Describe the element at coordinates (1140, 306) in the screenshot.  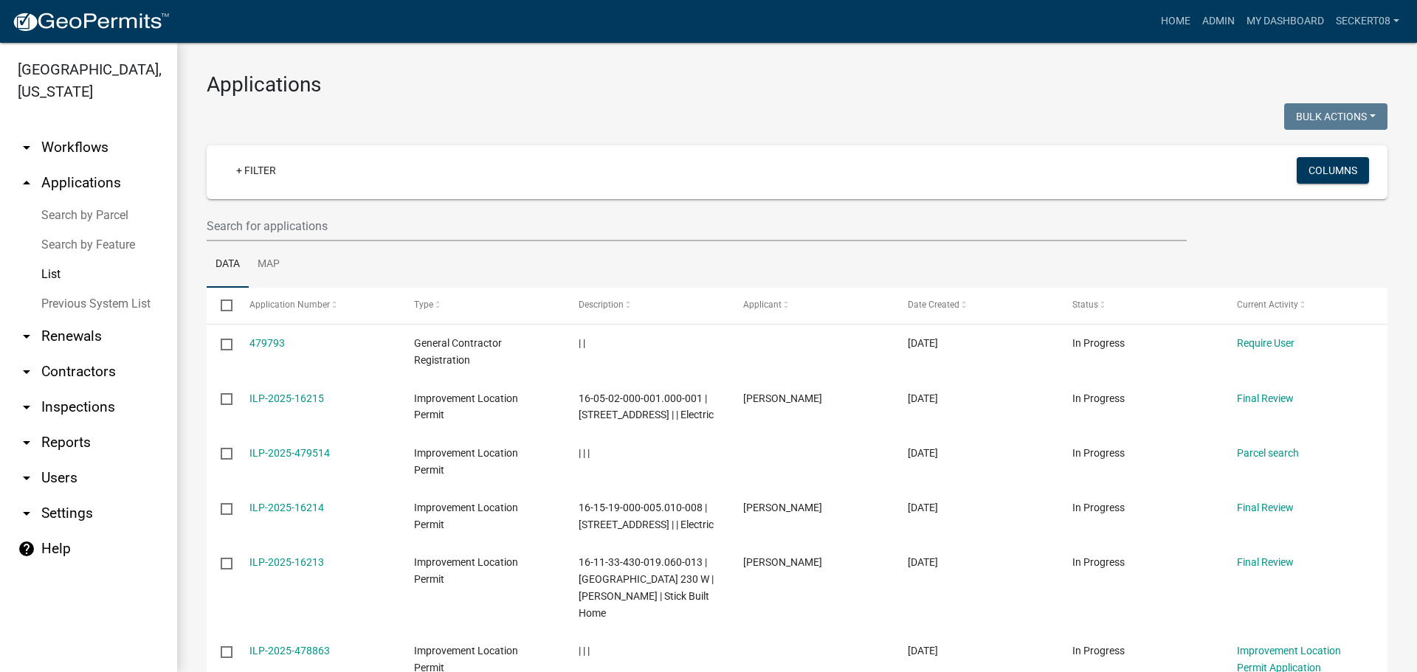
I see `datatable-header-cell: Status` at that location.